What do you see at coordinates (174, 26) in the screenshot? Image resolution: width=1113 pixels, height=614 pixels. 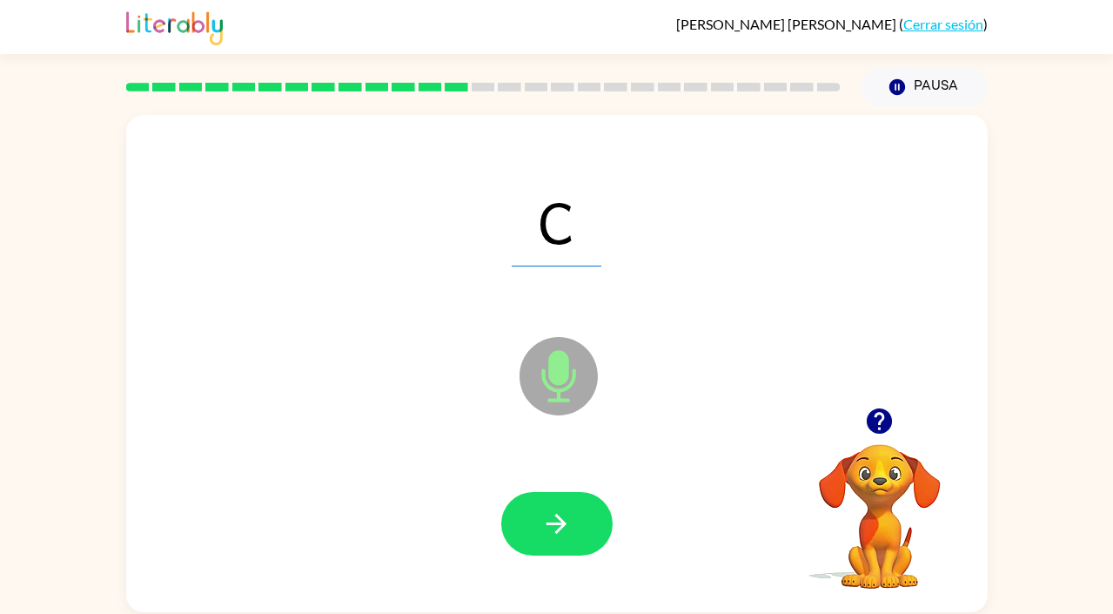 I see `img: Literably` at bounding box center [174, 26].